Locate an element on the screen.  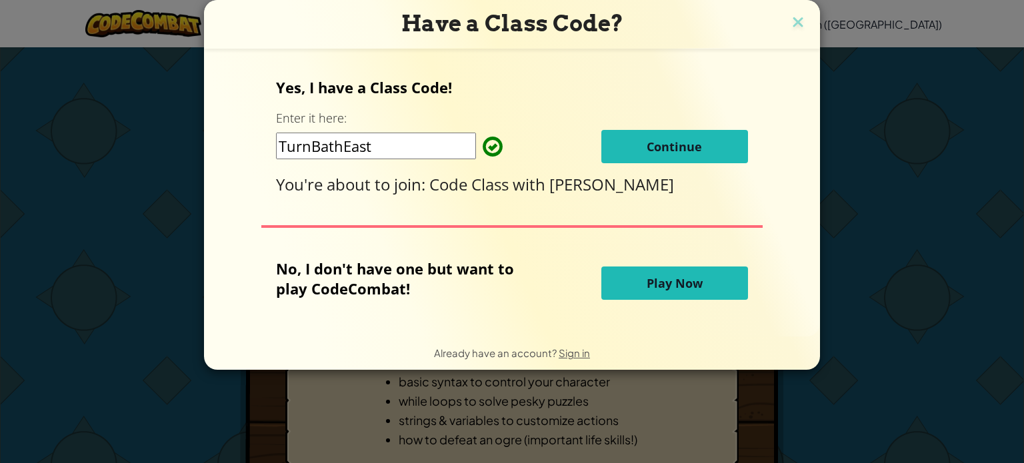
span: Already have an account? is located at coordinates (496, 353).